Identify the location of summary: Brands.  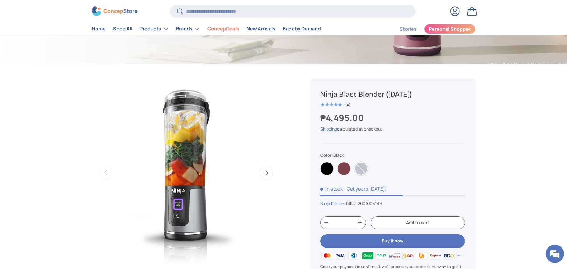
(188, 29).